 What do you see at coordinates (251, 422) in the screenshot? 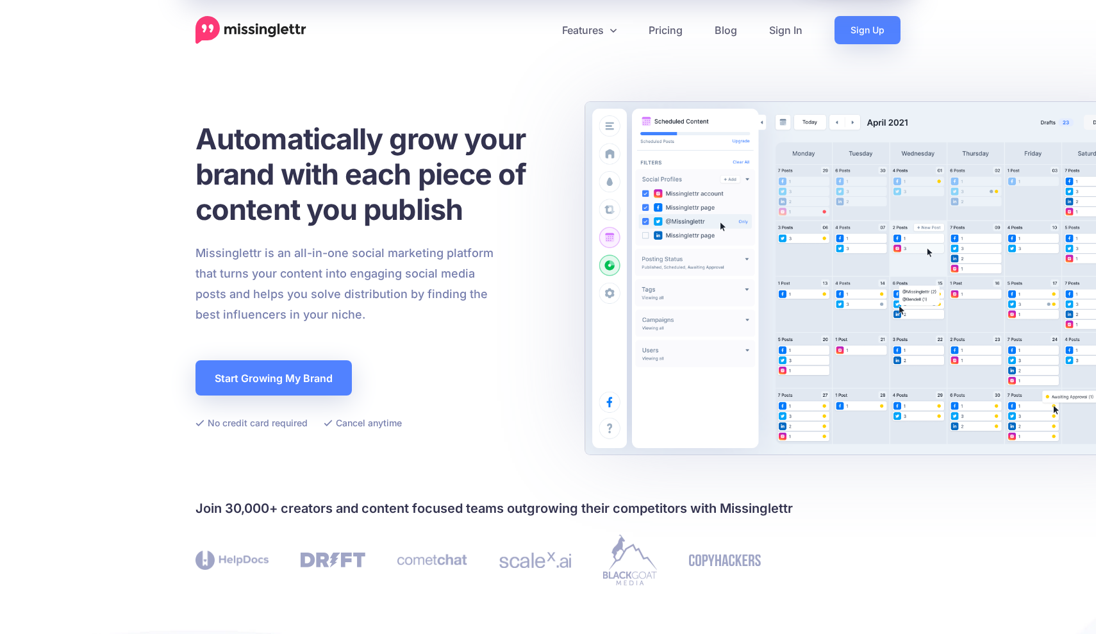
I see `li: No credit card required` at bounding box center [251, 422].